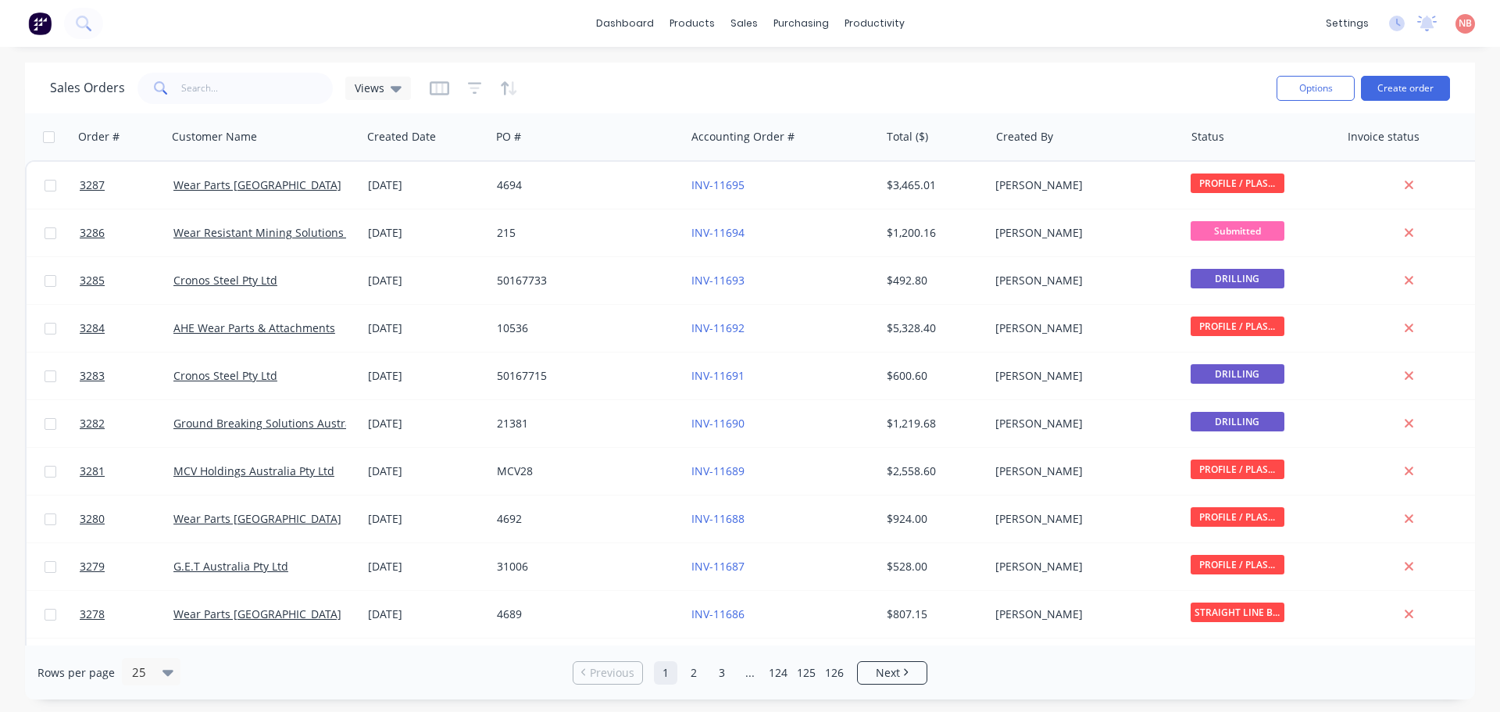 This screenshot has width=1500, height=712. Describe the element at coordinates (932, 280) in the screenshot. I see `div: $492.80` at that location.